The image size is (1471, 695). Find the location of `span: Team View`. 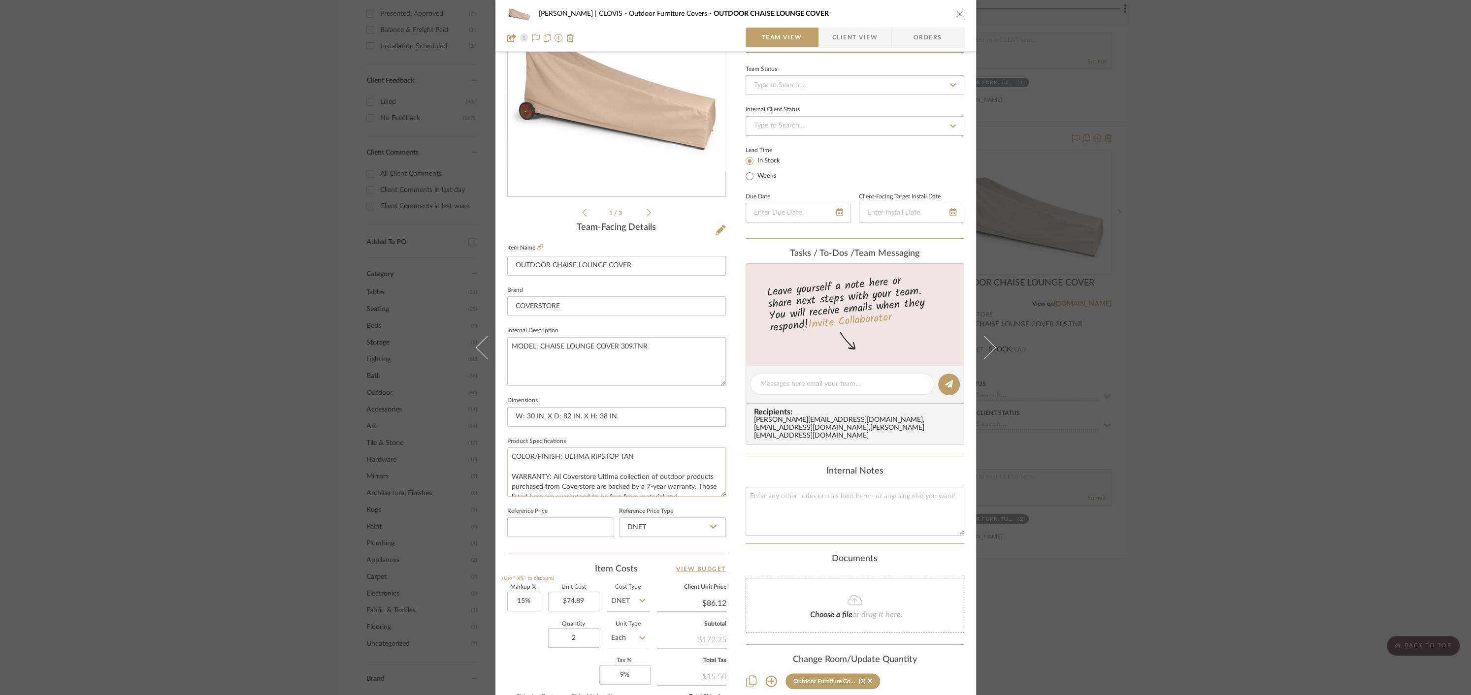

span: Team View is located at coordinates (782, 37).